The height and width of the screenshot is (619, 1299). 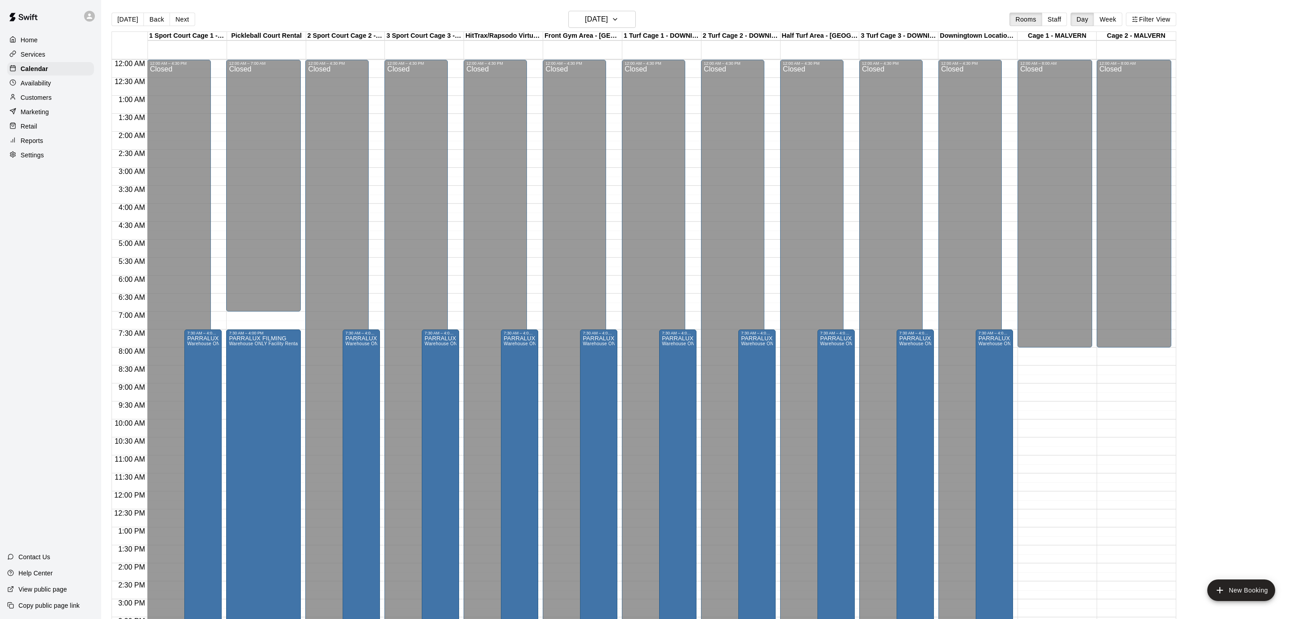 What do you see at coordinates (263, 63) in the screenshot?
I see `div: 12:00 AM – 7:00 AM` at bounding box center [263, 63].